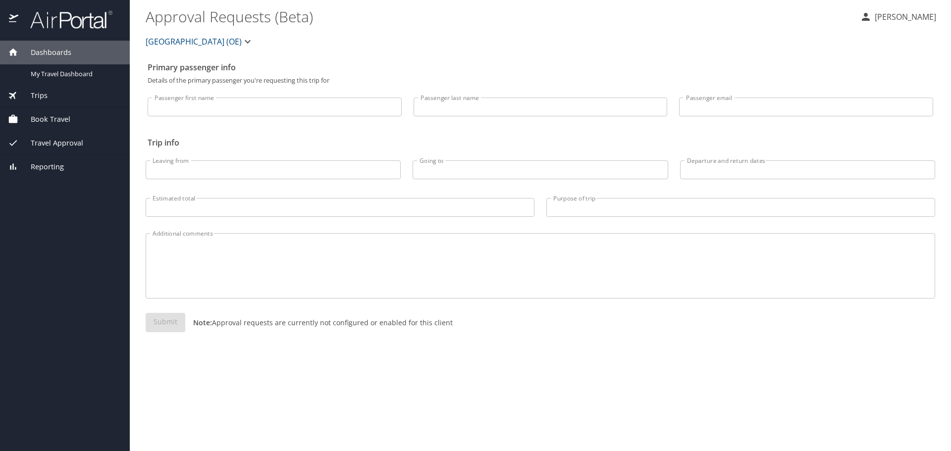 This screenshot has width=951, height=451. Describe the element at coordinates (51, 143) in the screenshot. I see `span: Travel Approval` at that location.